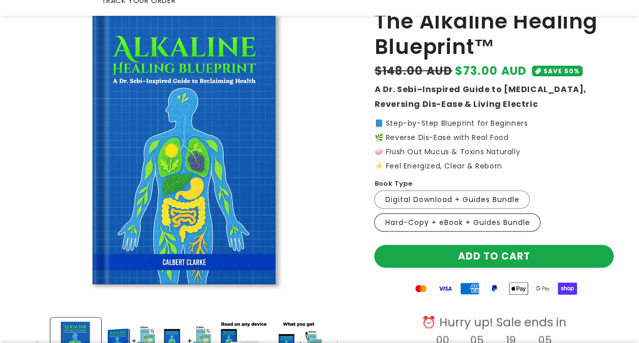 This screenshot has height=343, width=639. What do you see at coordinates (491, 71) in the screenshot?
I see `span: $73.00 AUD` at bounding box center [491, 71].